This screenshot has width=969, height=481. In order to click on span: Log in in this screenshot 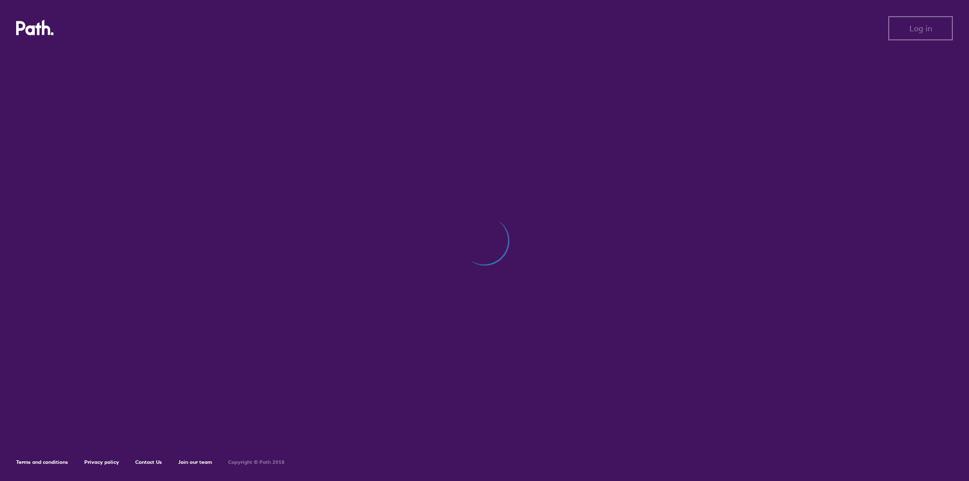, I will do `click(920, 28)`.